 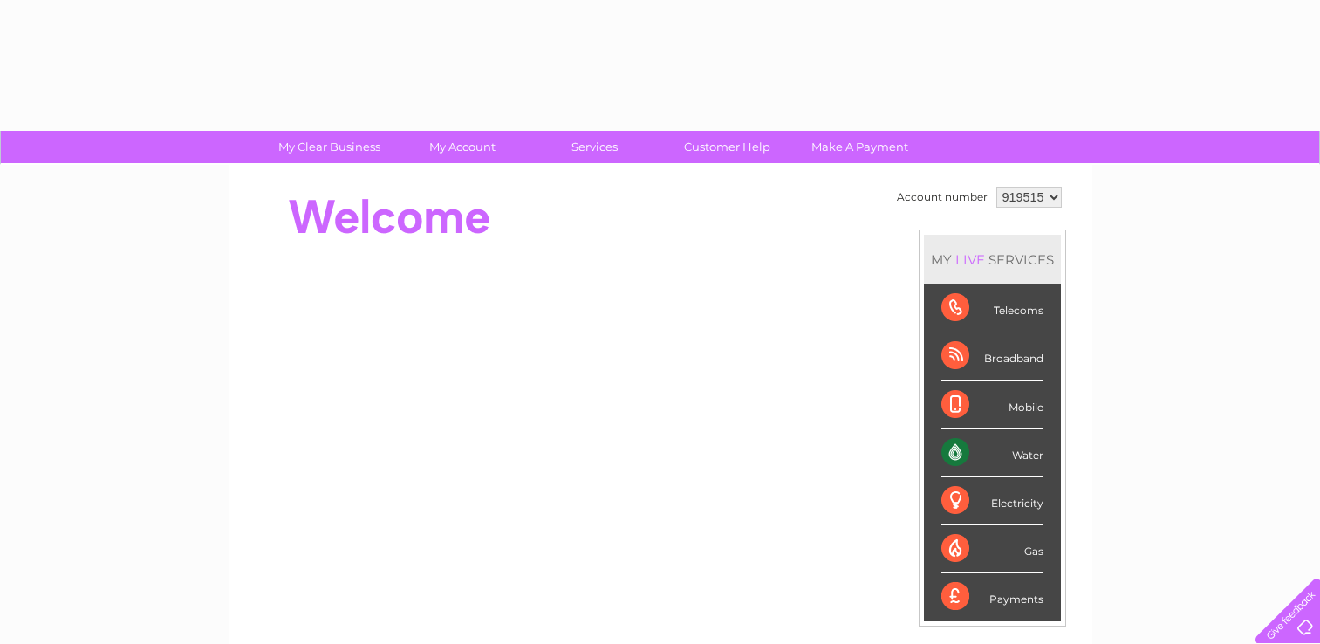 What do you see at coordinates (970, 259) in the screenshot?
I see `div: LIVE` at bounding box center [970, 259].